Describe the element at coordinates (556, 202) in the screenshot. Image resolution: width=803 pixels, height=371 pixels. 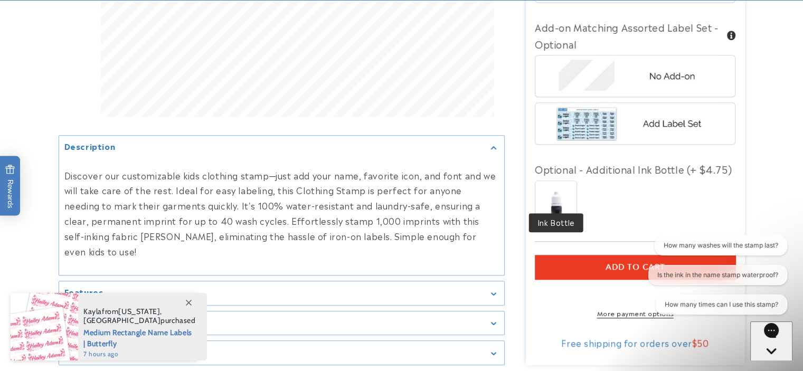
I see `img: Ink Bottle` at that location.